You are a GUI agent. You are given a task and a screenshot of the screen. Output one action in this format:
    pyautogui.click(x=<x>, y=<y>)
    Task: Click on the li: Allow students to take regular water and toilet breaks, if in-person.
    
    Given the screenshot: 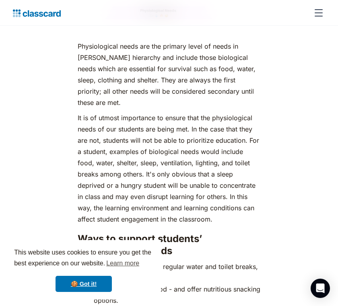 What is the action you would take?
    pyautogui.click(x=177, y=273)
    